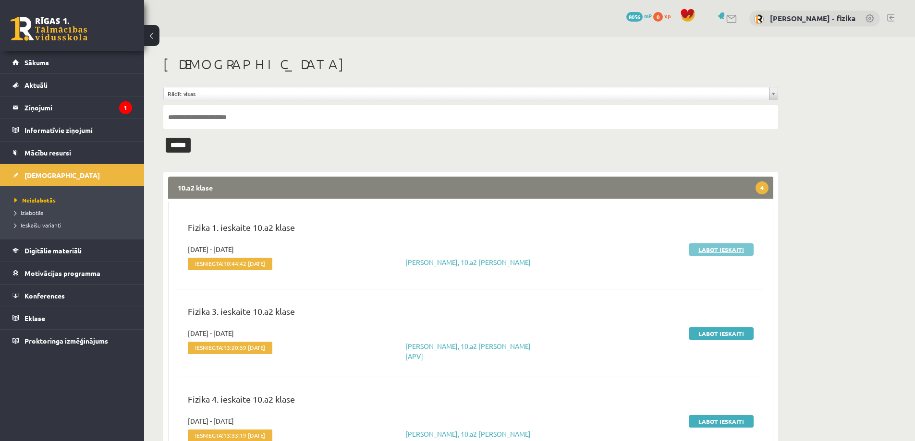 The image size is (915, 441). I want to click on a: Digitālie materiāli, so click(72, 251).